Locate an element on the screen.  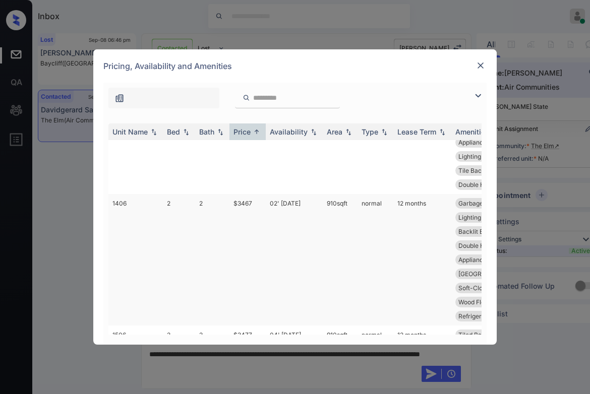
span: Soft-Close Cabi... is located at coordinates (483, 288).